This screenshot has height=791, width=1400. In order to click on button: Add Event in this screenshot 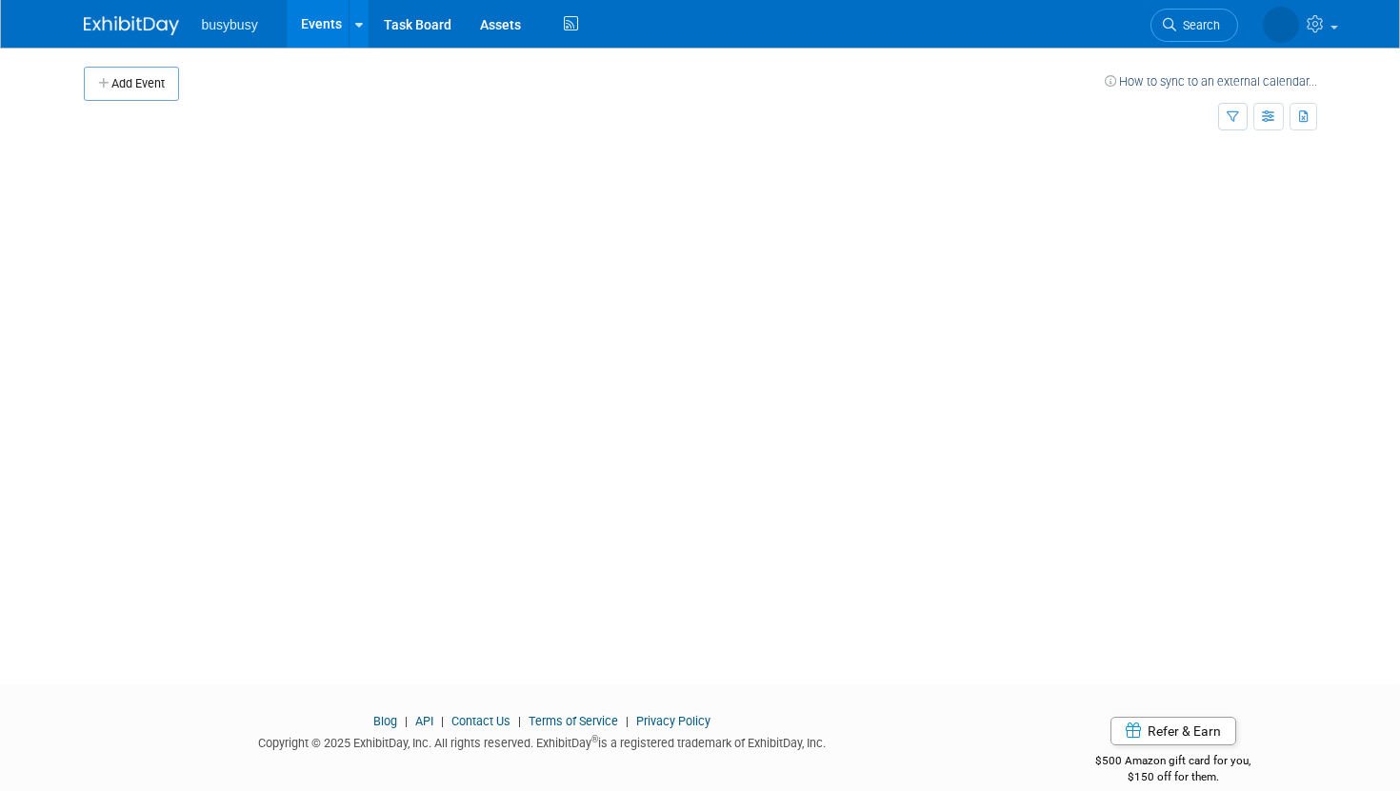, I will do `click(131, 84)`.